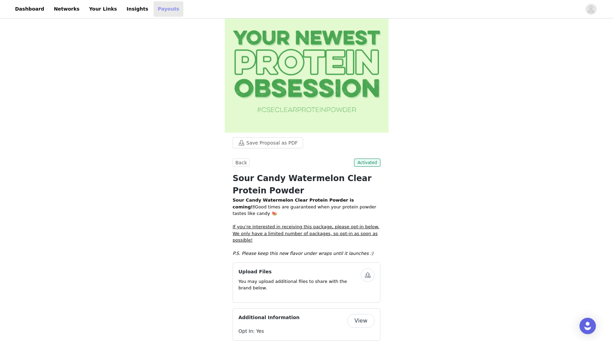 The image size is (613, 341). I want to click on p: You may upload additional files to share with the brand below., so click(300, 285).